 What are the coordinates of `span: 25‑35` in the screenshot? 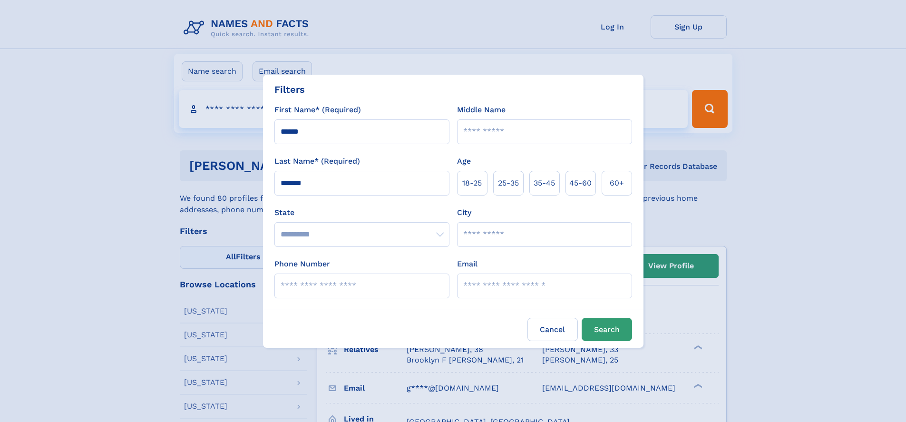 It's located at (509, 183).